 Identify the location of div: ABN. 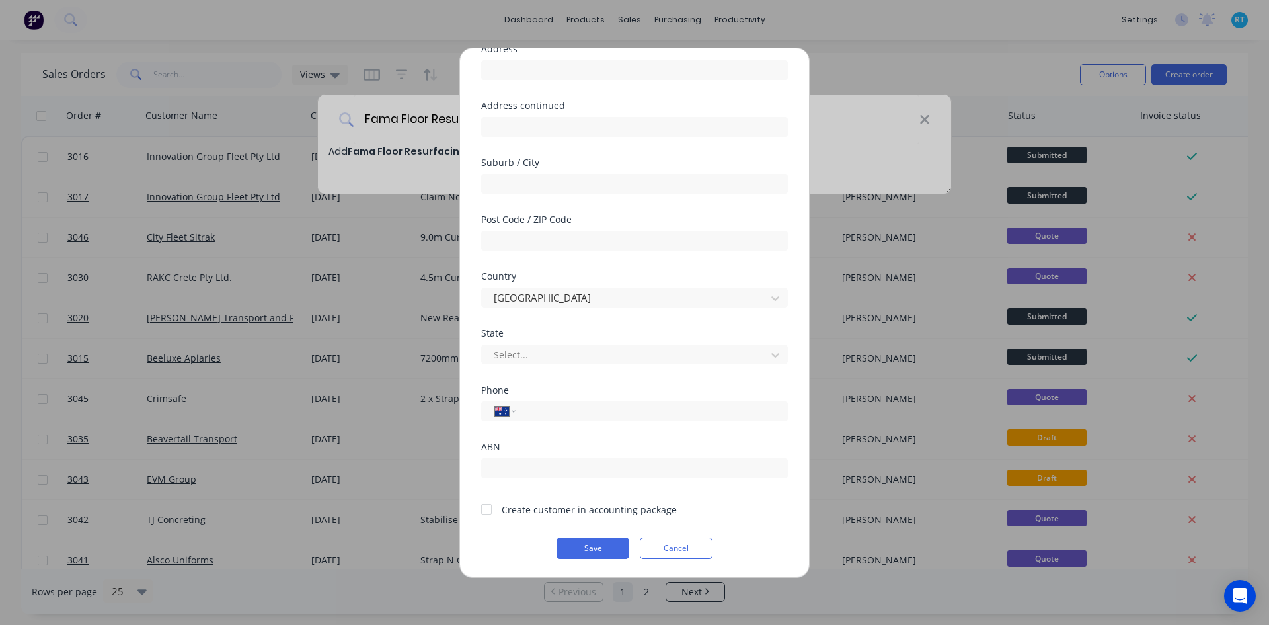
(635, 447).